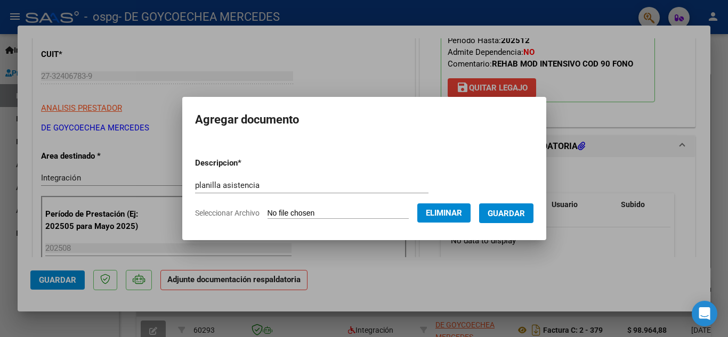 The image size is (728, 337). Describe the element at coordinates (227, 213) in the screenshot. I see `span: Seleccionar Archivo` at that location.